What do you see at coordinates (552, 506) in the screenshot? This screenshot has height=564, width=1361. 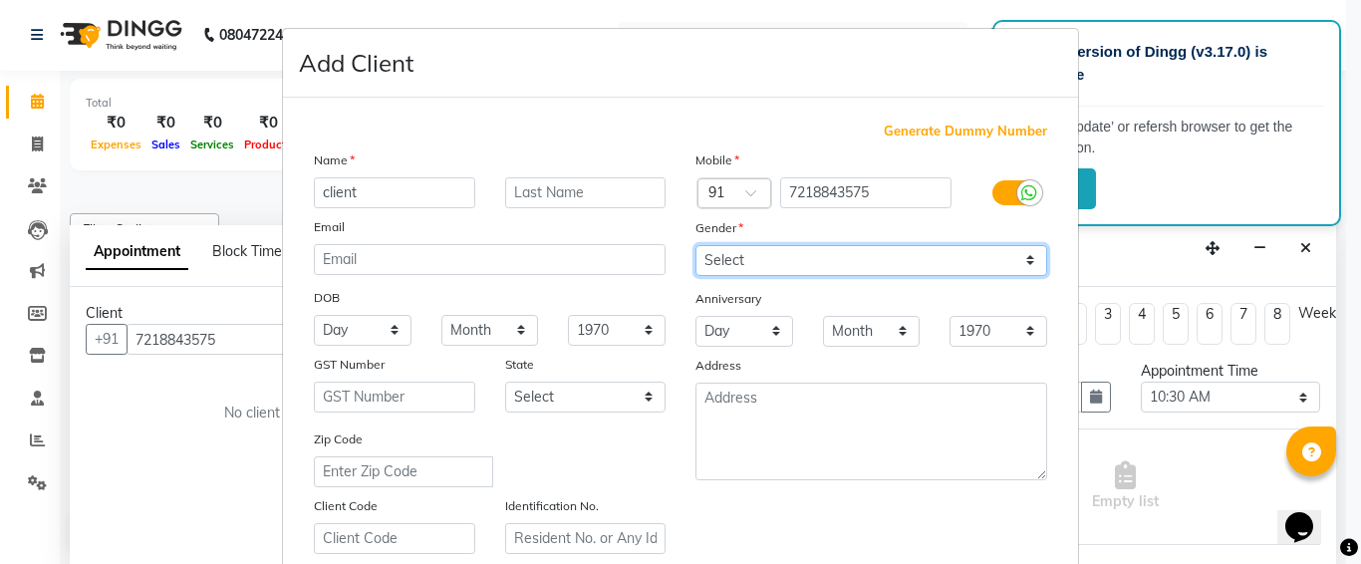 I see `label: Identification No.` at bounding box center [552, 506].